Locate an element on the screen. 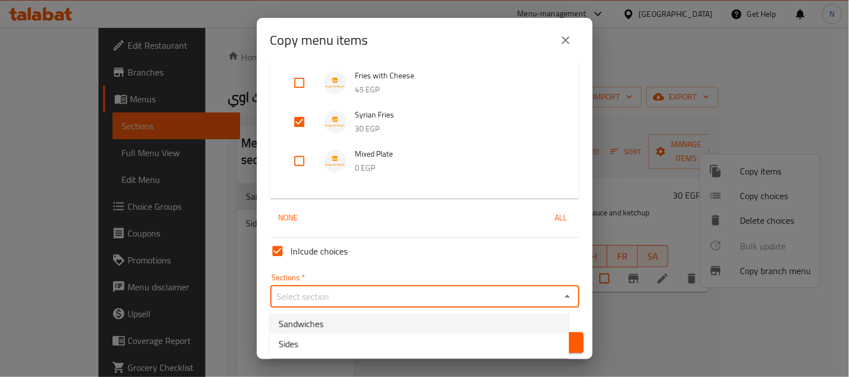 The height and width of the screenshot is (377, 849). img: Mixed Plate is located at coordinates (335, 161).